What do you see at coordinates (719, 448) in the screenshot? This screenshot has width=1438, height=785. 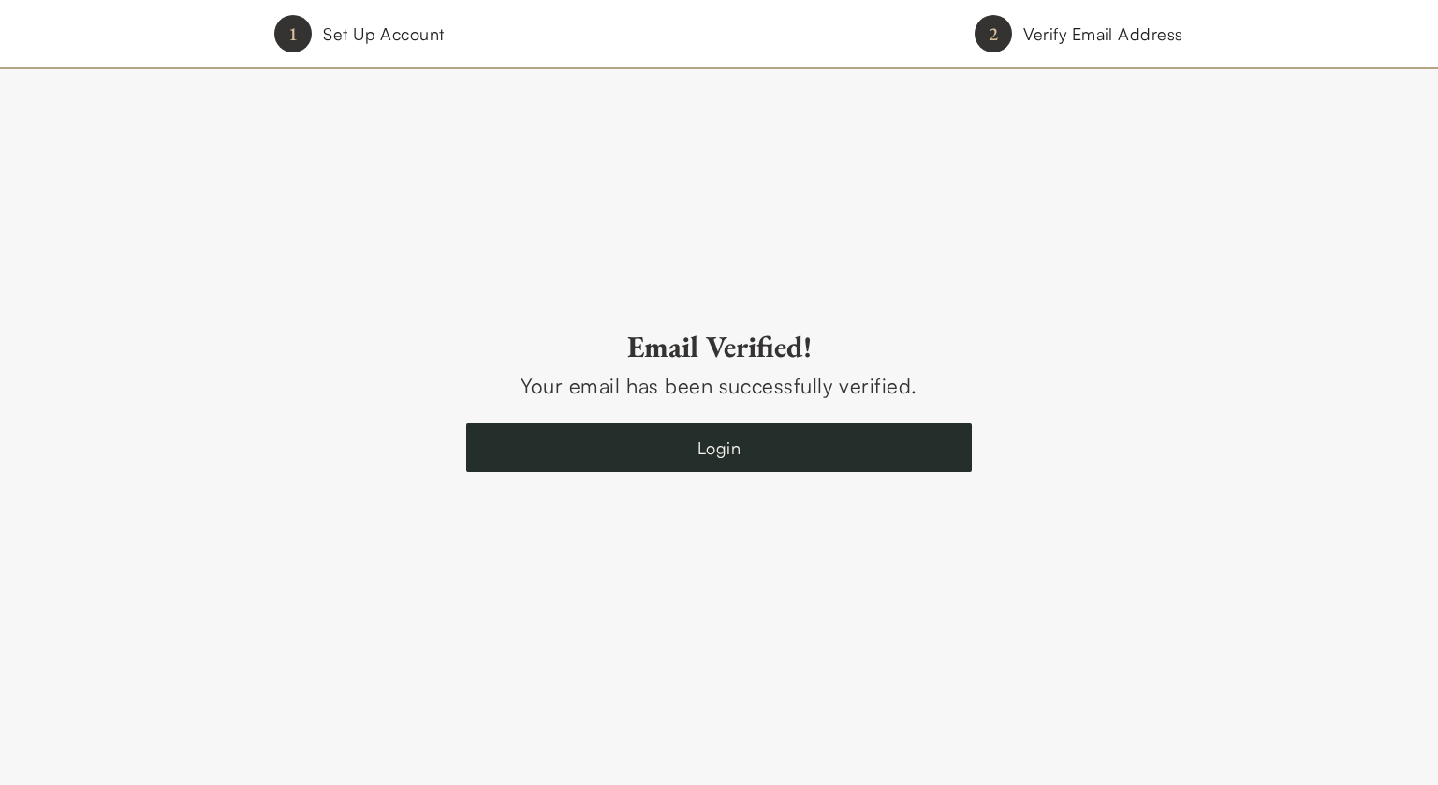 I see `a: Login` at bounding box center [719, 448].